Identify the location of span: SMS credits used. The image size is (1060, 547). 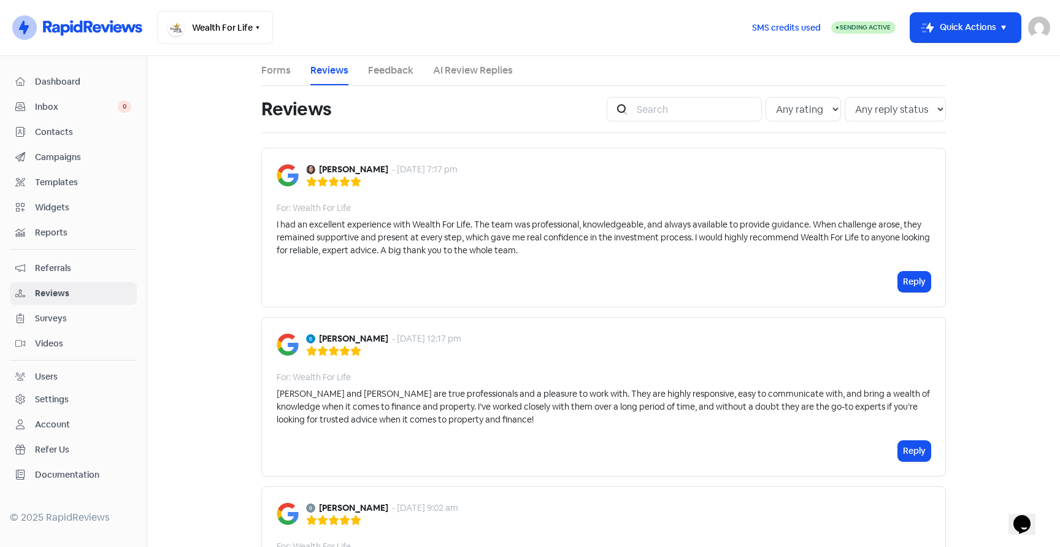
(786, 28).